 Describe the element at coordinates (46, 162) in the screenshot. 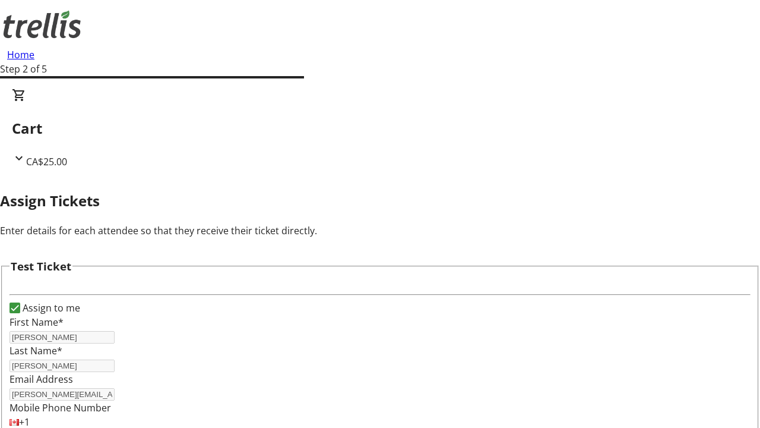

I see `span: CA$25.00` at that location.